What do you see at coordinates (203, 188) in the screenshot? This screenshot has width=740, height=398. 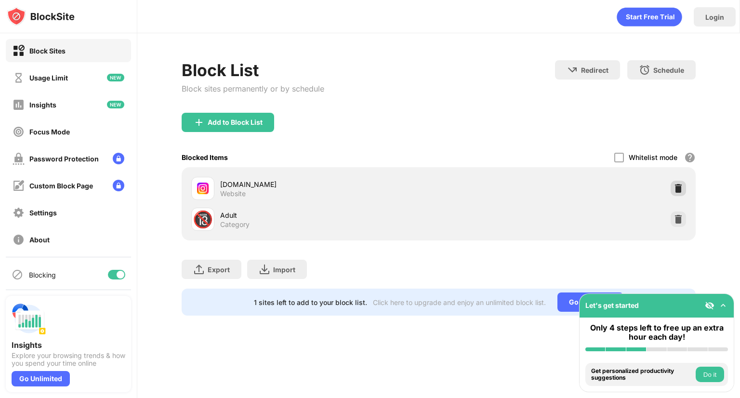 I see `img: favicons` at bounding box center [203, 188].